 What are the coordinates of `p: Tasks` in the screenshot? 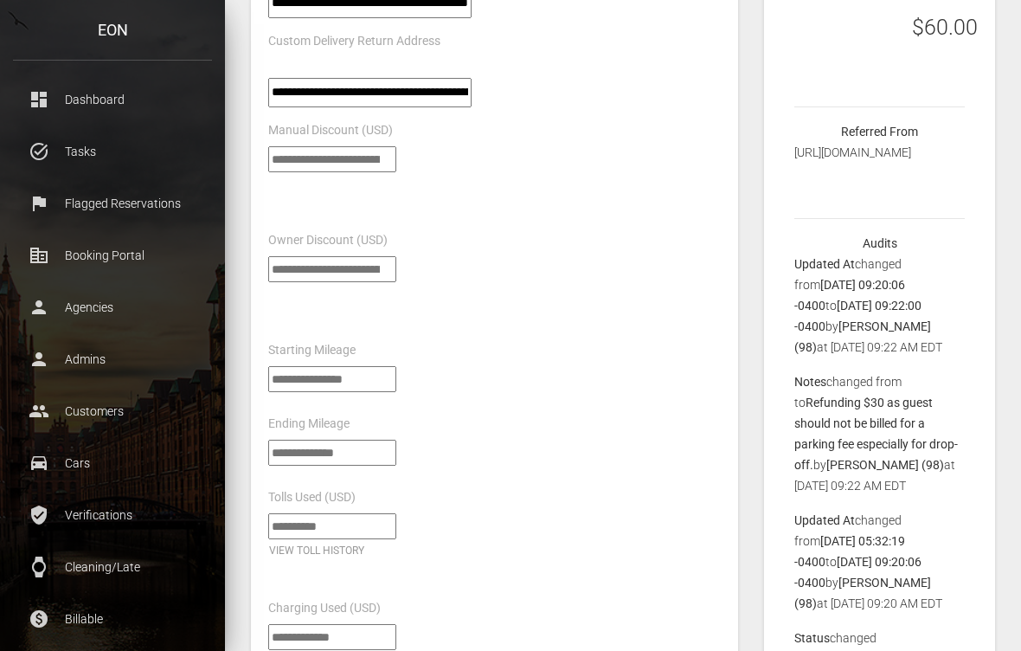 It's located at (113, 151).